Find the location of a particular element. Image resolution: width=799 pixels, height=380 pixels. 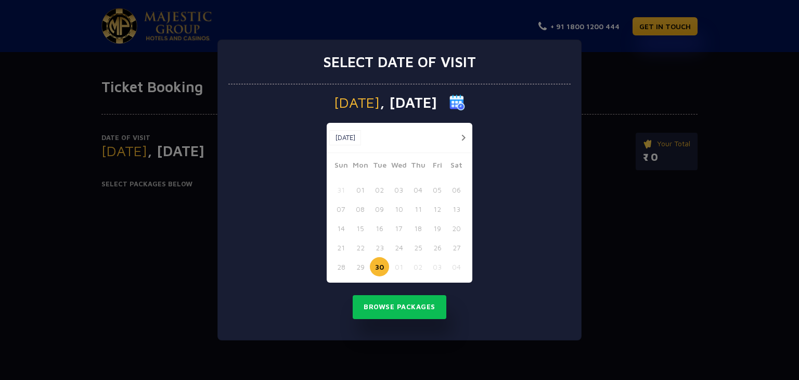

button: 20 is located at coordinates (456, 228).